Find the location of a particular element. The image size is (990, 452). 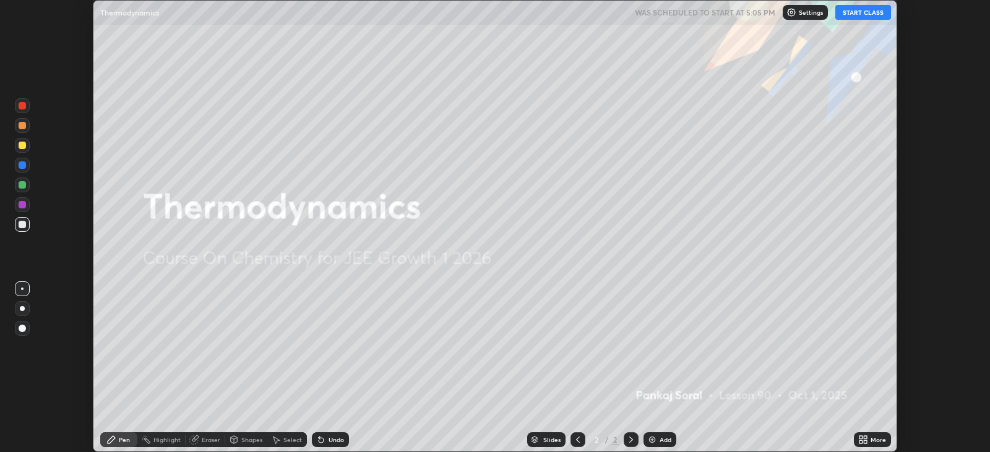

p: Settings is located at coordinates (811, 12).